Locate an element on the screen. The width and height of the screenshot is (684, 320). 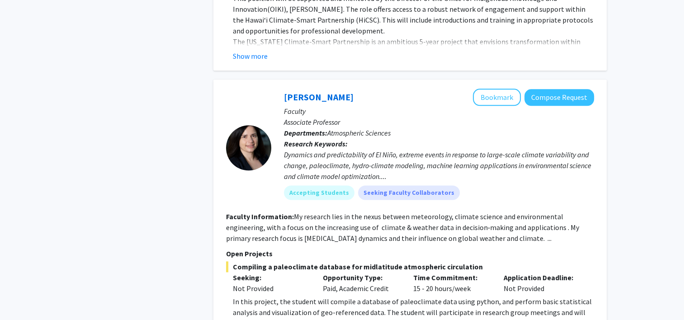
button: Compose Request to Christina Karamperidou is located at coordinates (559, 97).